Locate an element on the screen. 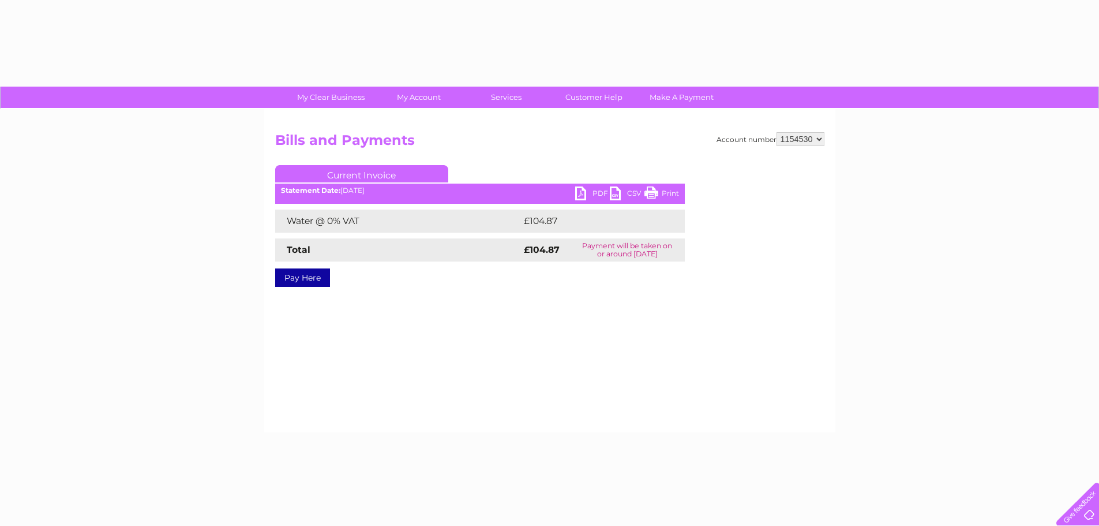 The height and width of the screenshot is (526, 1099). strong: Total is located at coordinates (298, 249).